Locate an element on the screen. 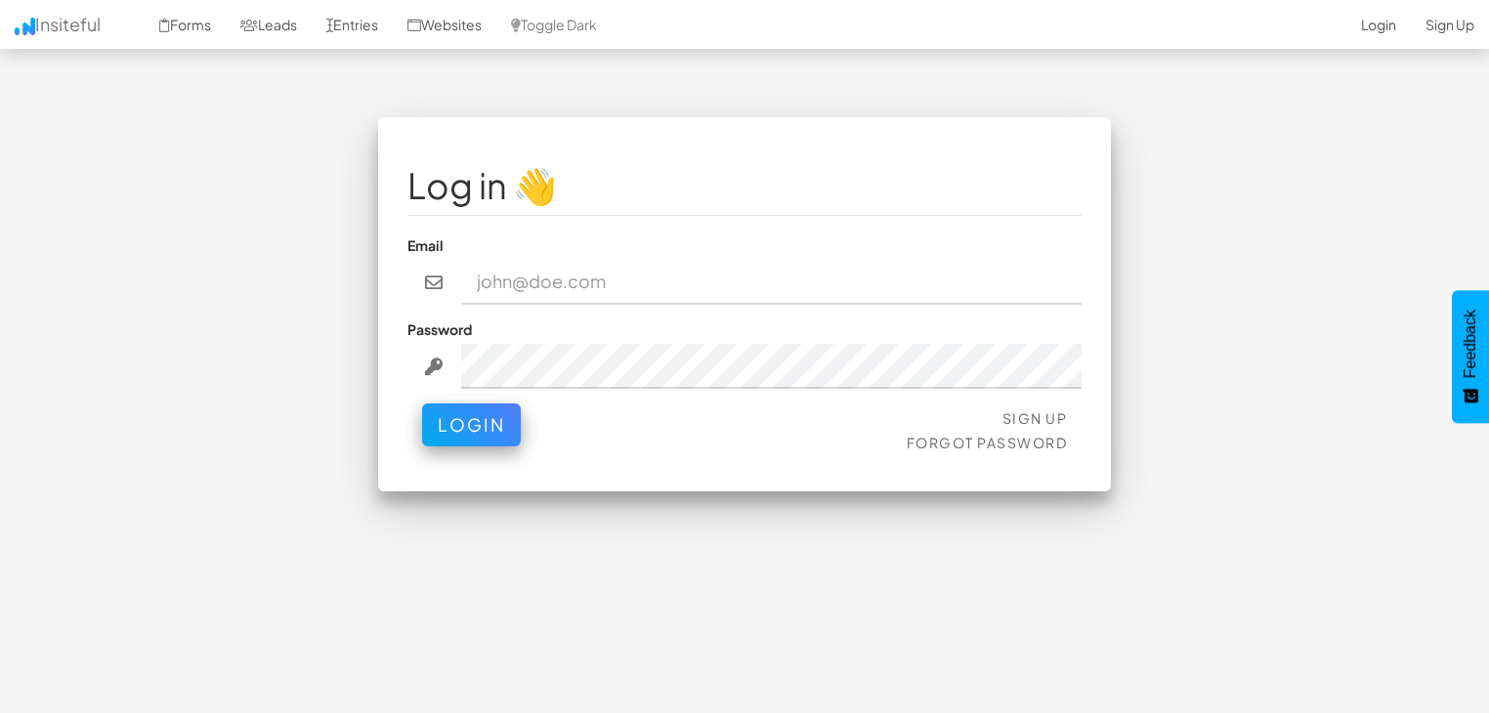 This screenshot has width=1489, height=713. button: Feedback - Show survey is located at coordinates (1471, 357).